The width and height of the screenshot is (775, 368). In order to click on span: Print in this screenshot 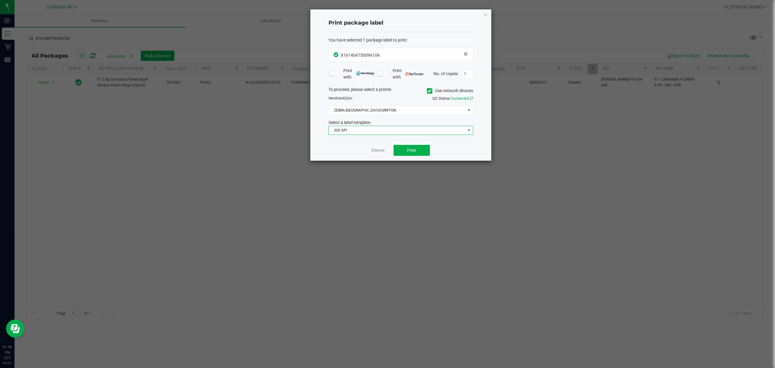, I will do `click(412, 150)`.